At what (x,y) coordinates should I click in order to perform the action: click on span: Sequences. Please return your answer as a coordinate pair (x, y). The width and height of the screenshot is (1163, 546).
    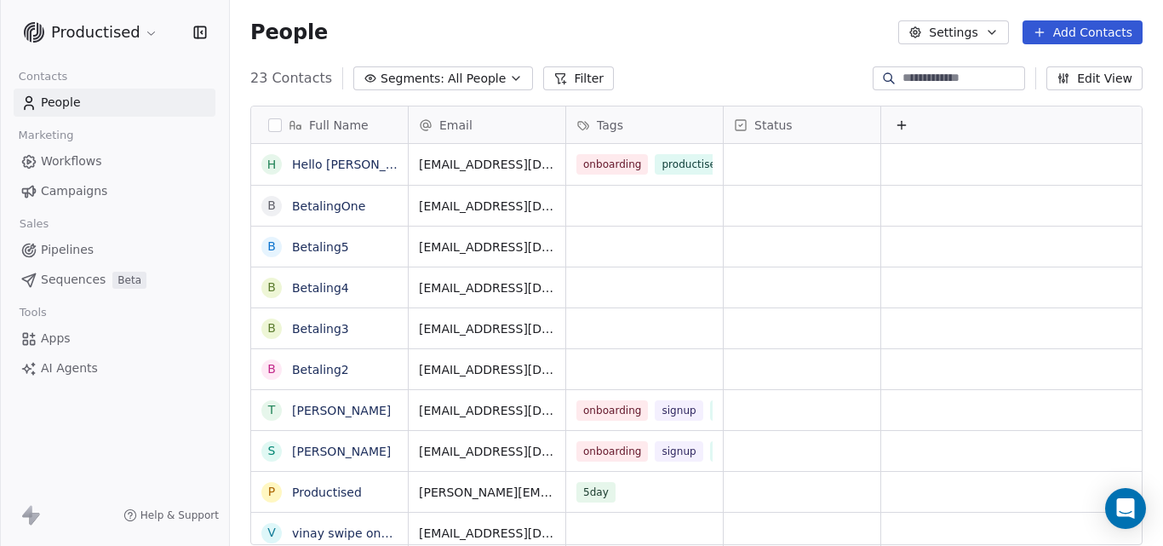
    Looking at the image, I should click on (73, 279).